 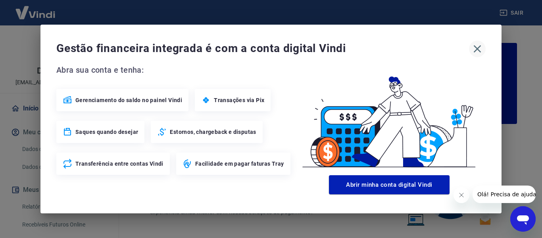 I want to click on span: Saques quando desejar, so click(x=107, y=132).